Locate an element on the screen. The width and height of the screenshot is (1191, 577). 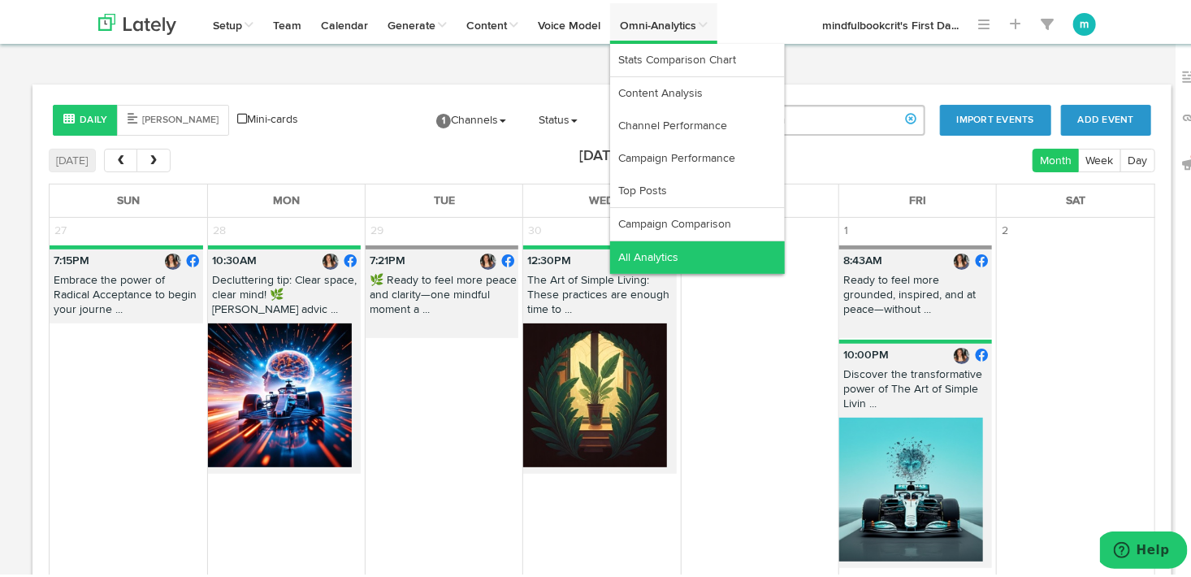
a: Content Analysis is located at coordinates (697, 90).